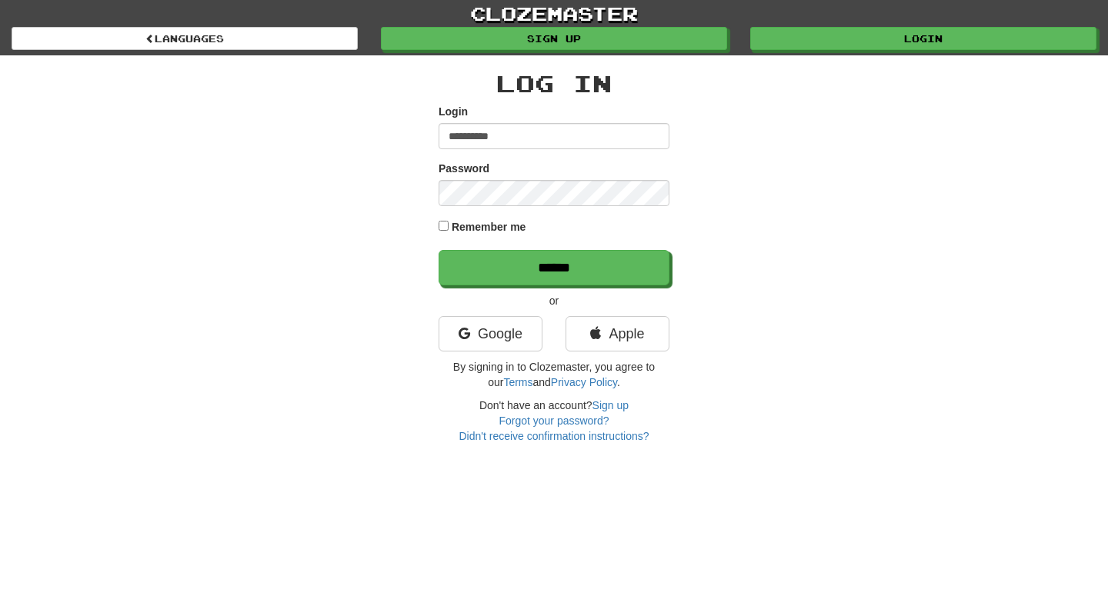 This screenshot has width=1108, height=606. Describe the element at coordinates (923, 38) in the screenshot. I see `a: Login` at that location.